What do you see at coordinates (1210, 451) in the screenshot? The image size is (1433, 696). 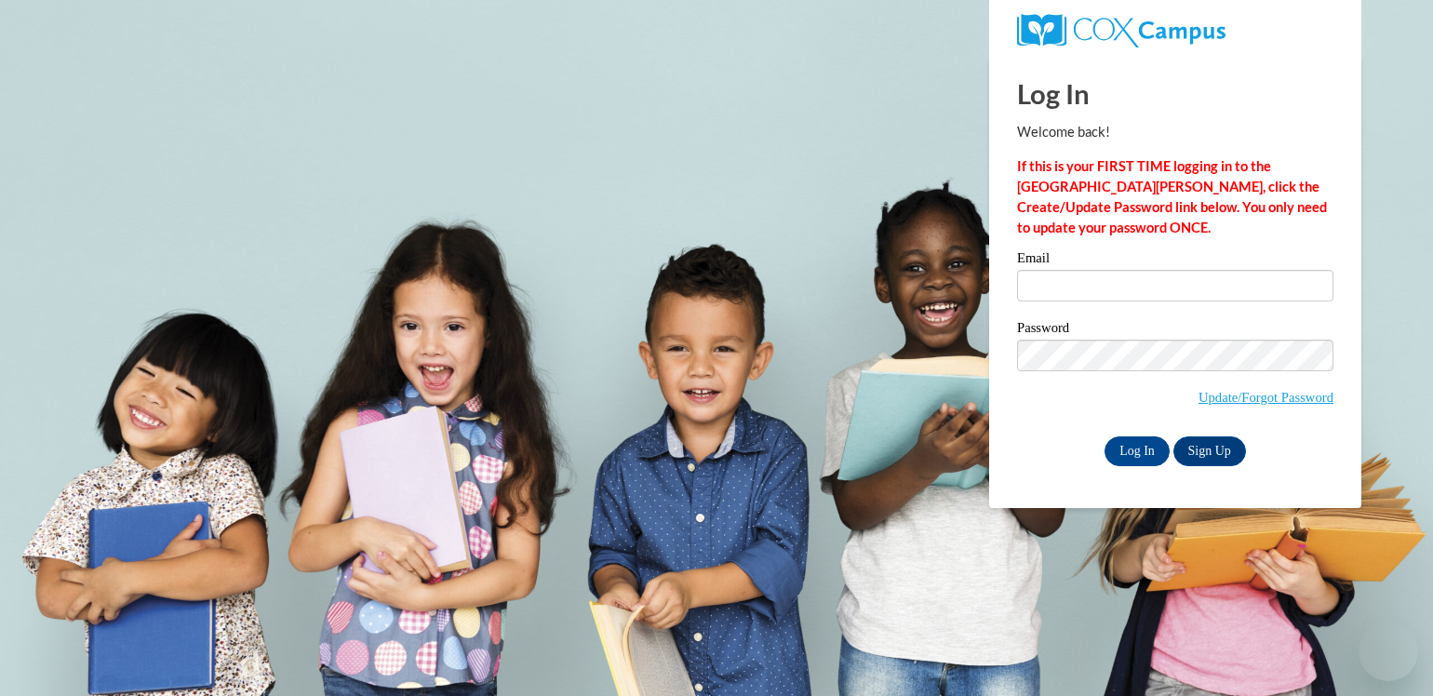 I see `a: Sign Up` at bounding box center [1210, 451].